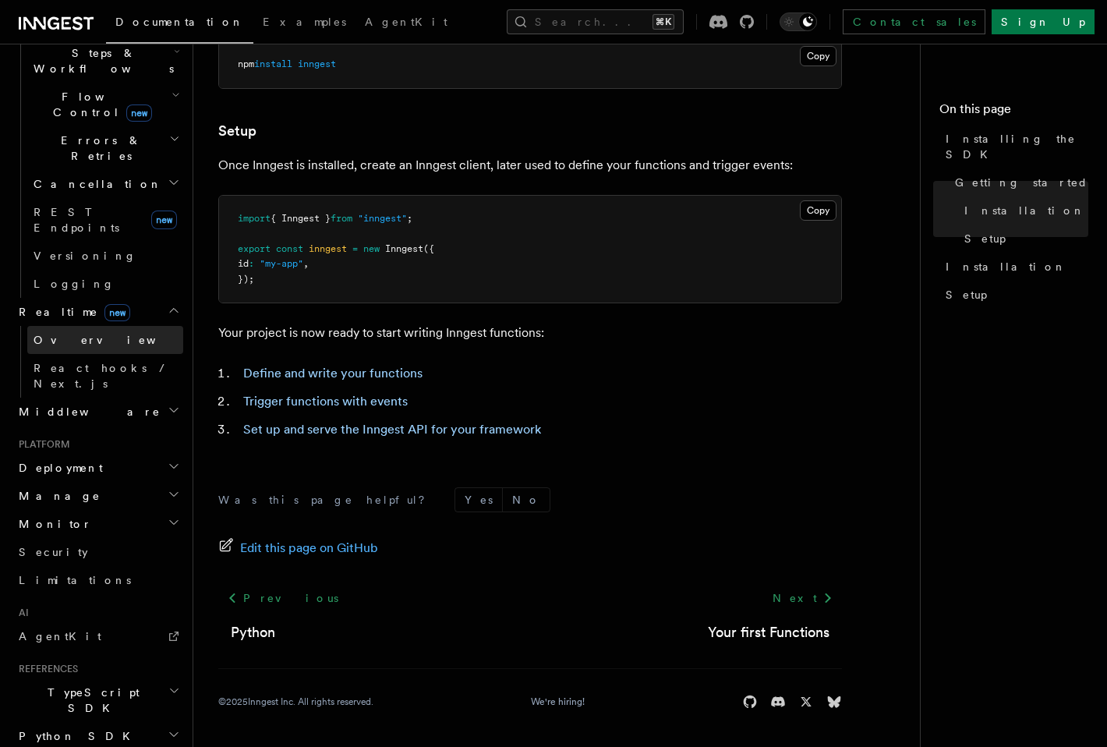 The image size is (1107, 747). What do you see at coordinates (382, 218) in the screenshot?
I see `span: "inngest"` at bounding box center [382, 218].